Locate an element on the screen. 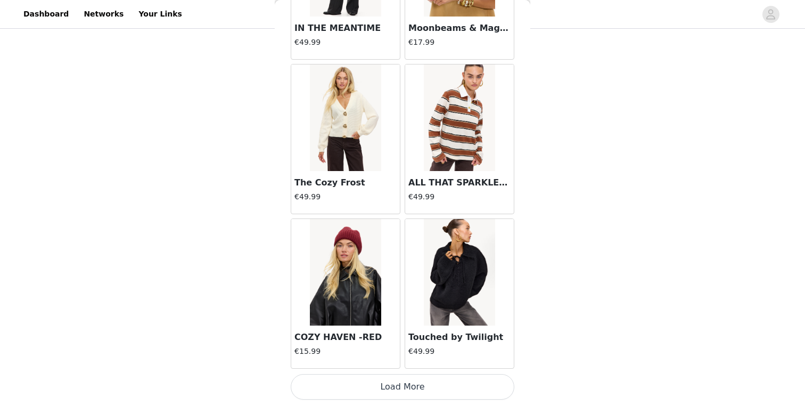 Image resolution: width=805 pixels, height=405 pixels. img: Touched by Twilight is located at coordinates (459, 272).